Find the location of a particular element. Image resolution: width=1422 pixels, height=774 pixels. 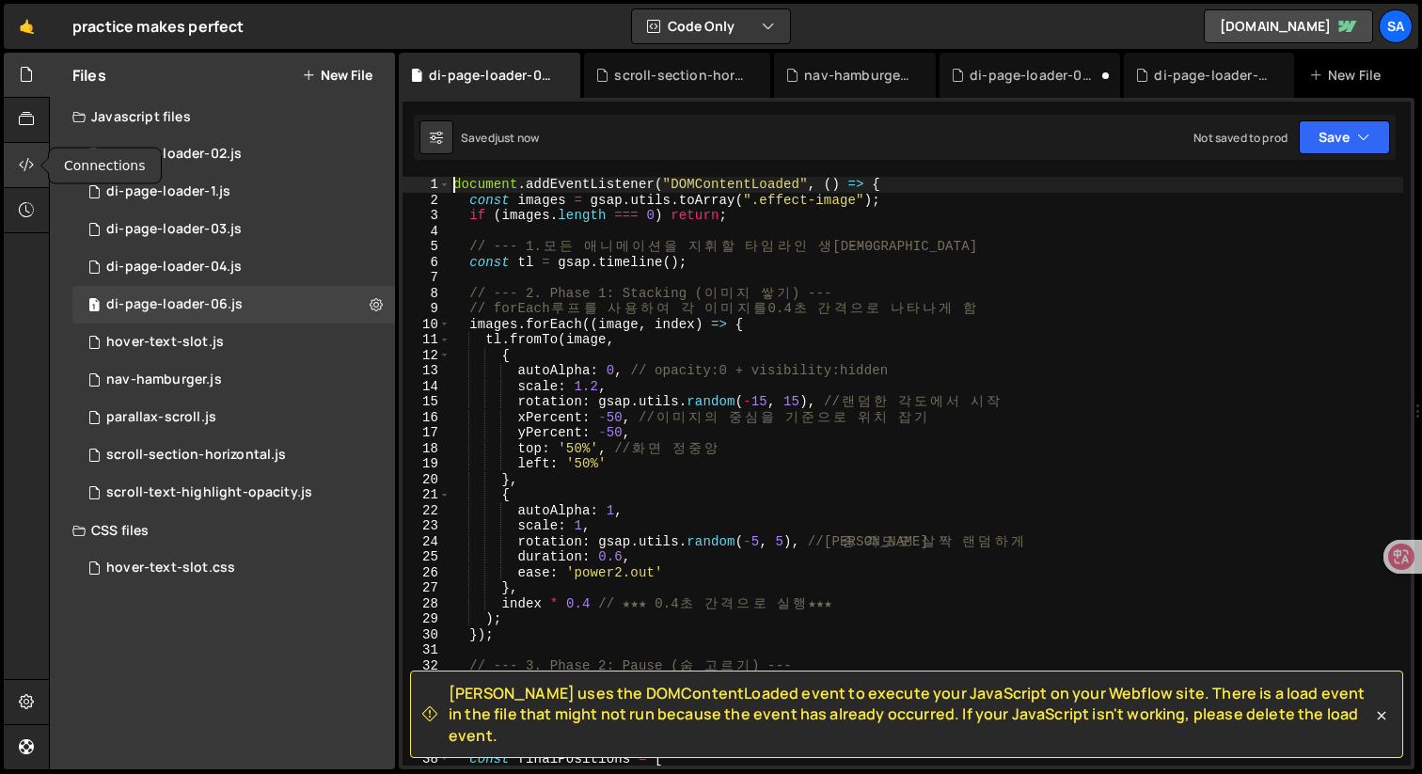

div: 16074/45234.js is located at coordinates (233, 267).